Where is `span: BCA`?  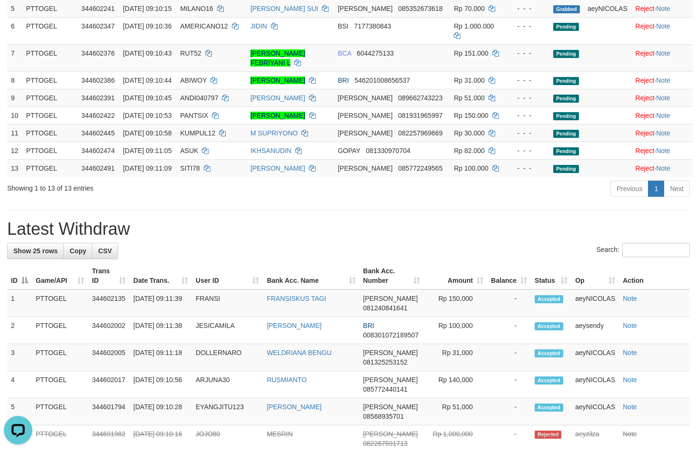
span: BCA is located at coordinates (344, 53).